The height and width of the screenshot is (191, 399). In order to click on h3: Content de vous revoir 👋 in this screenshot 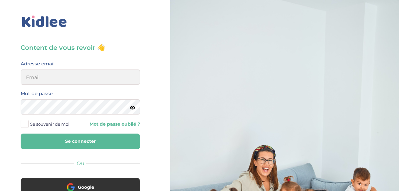, I will do `click(80, 48)`.